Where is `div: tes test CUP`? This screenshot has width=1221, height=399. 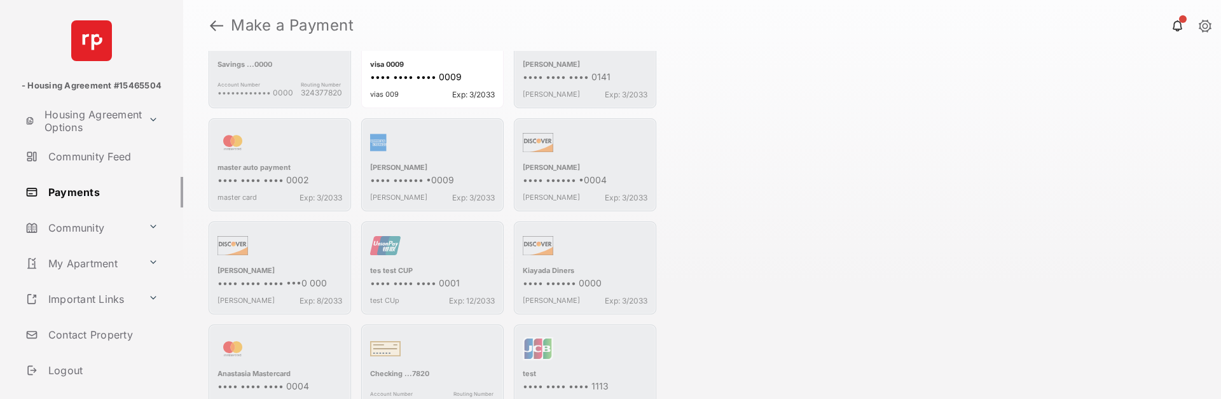 div: tes test CUP is located at coordinates (432, 272).